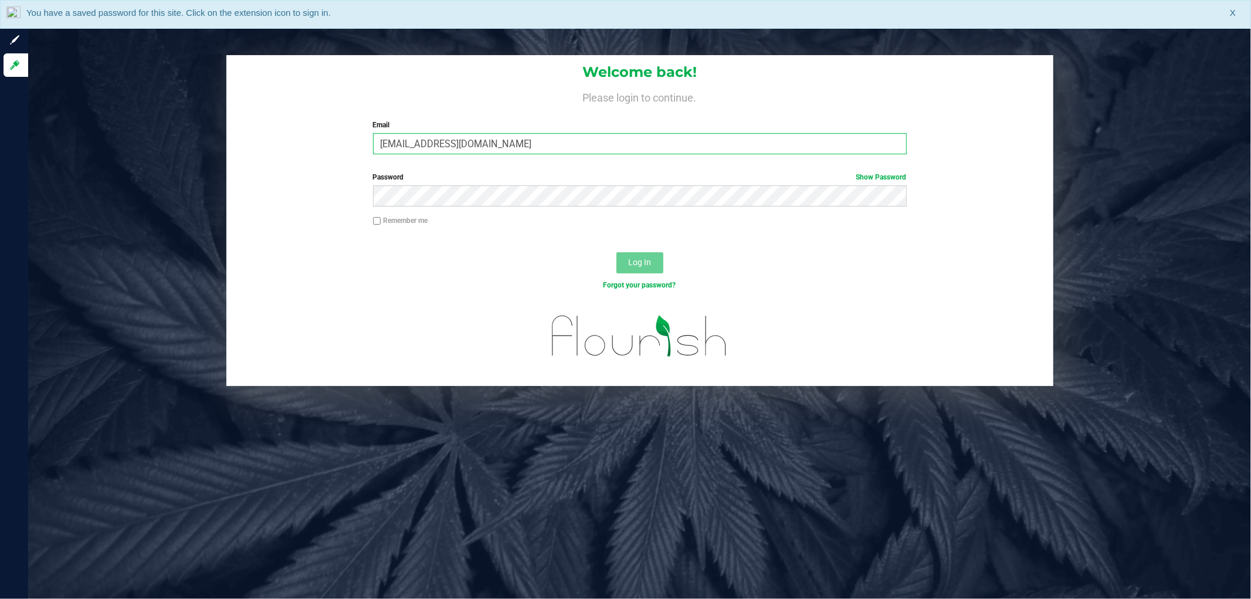  I want to click on img: flourish_logo.svg, so click(639, 336).